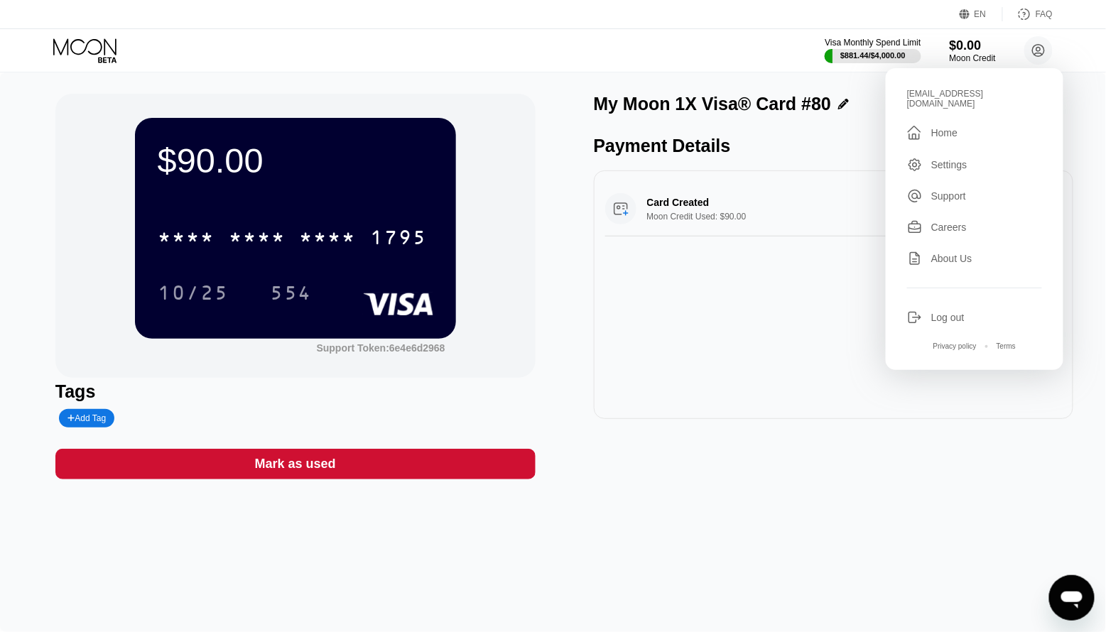  I want to click on div: Privacy policy, so click(954, 346).